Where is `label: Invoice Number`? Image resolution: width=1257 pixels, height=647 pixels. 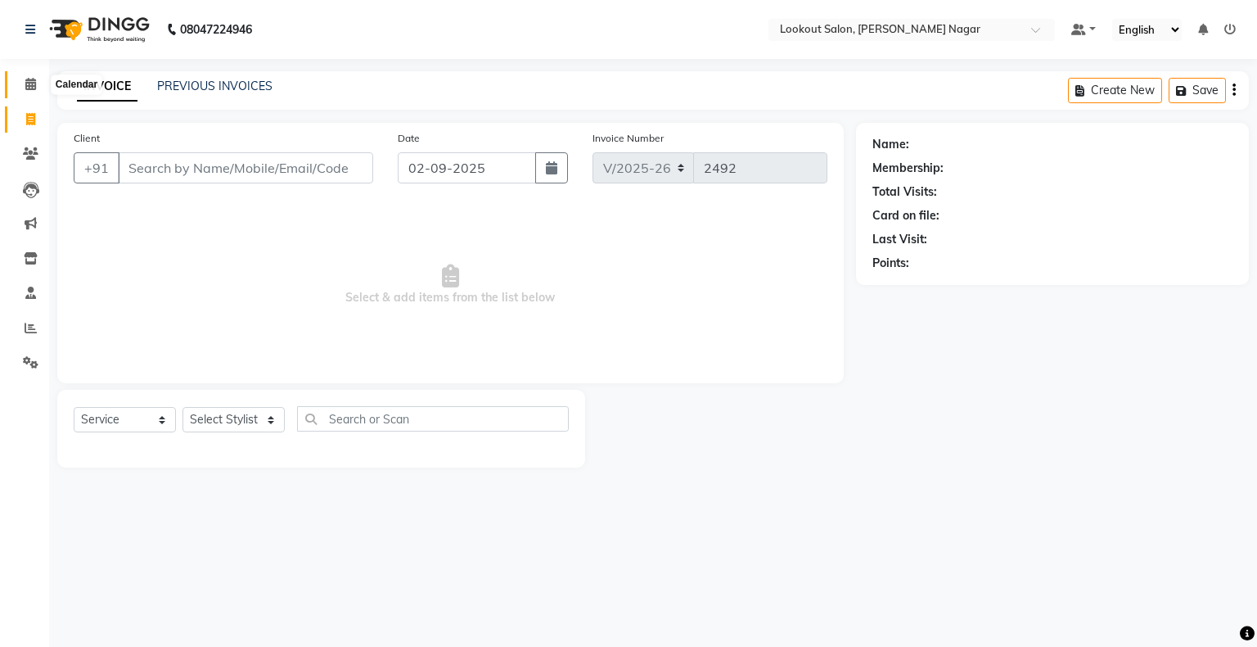 label: Invoice Number is located at coordinates (628, 138).